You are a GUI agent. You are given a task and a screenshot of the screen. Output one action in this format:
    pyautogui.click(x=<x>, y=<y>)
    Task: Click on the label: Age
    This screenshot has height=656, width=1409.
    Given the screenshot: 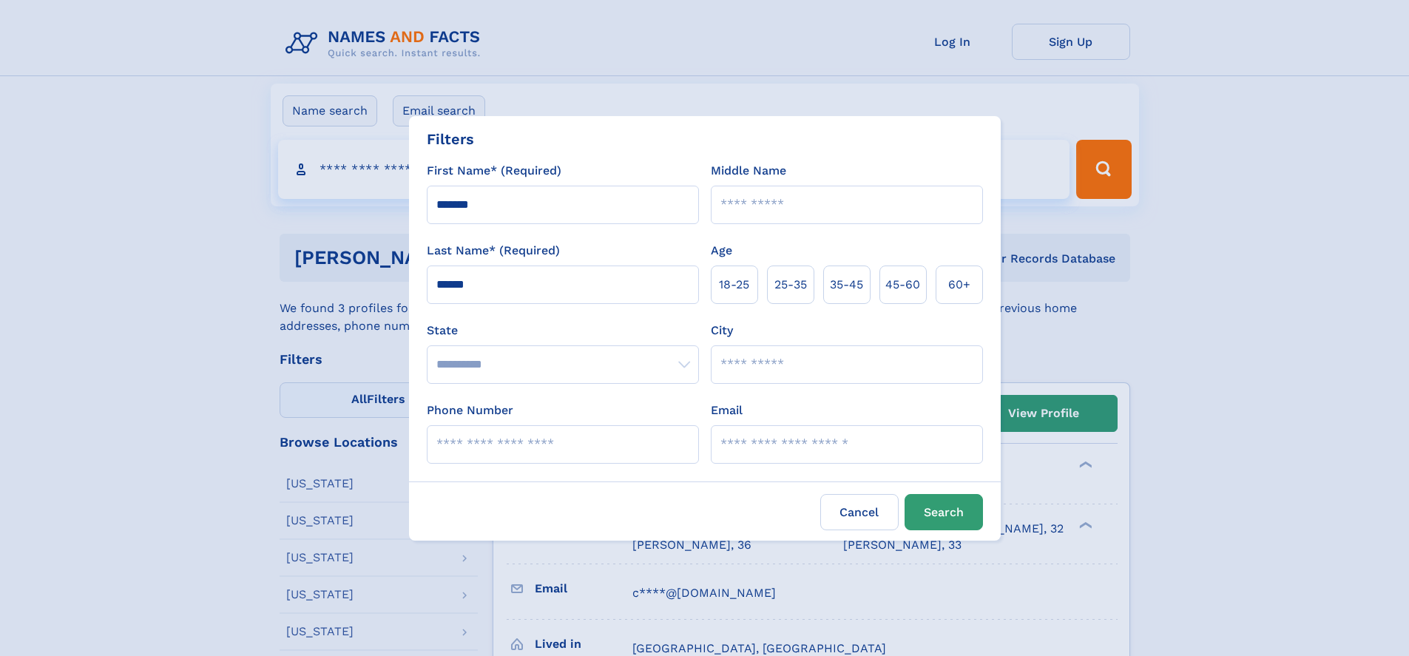 What is the action you would take?
    pyautogui.click(x=721, y=251)
    